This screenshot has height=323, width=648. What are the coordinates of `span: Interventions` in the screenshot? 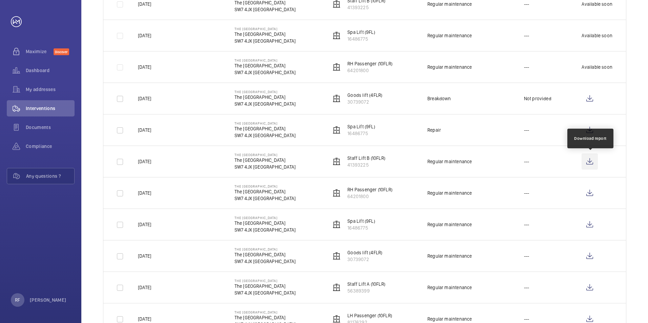 It's located at (50, 108).